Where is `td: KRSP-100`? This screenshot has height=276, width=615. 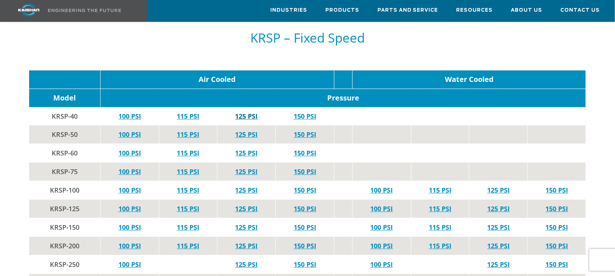 td: KRSP-100 is located at coordinates (65, 190).